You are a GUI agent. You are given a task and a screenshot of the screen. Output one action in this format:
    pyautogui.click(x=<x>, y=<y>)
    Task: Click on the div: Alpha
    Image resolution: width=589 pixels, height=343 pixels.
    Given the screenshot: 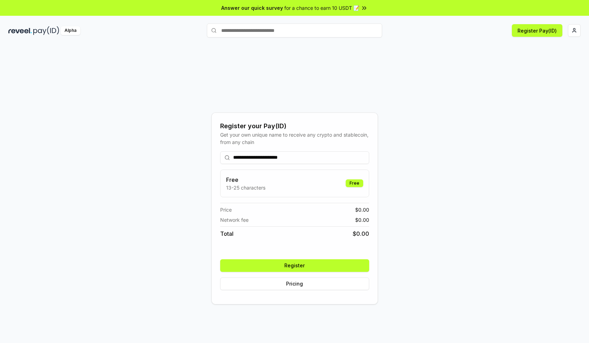 What is the action you would take?
    pyautogui.click(x=70, y=30)
    